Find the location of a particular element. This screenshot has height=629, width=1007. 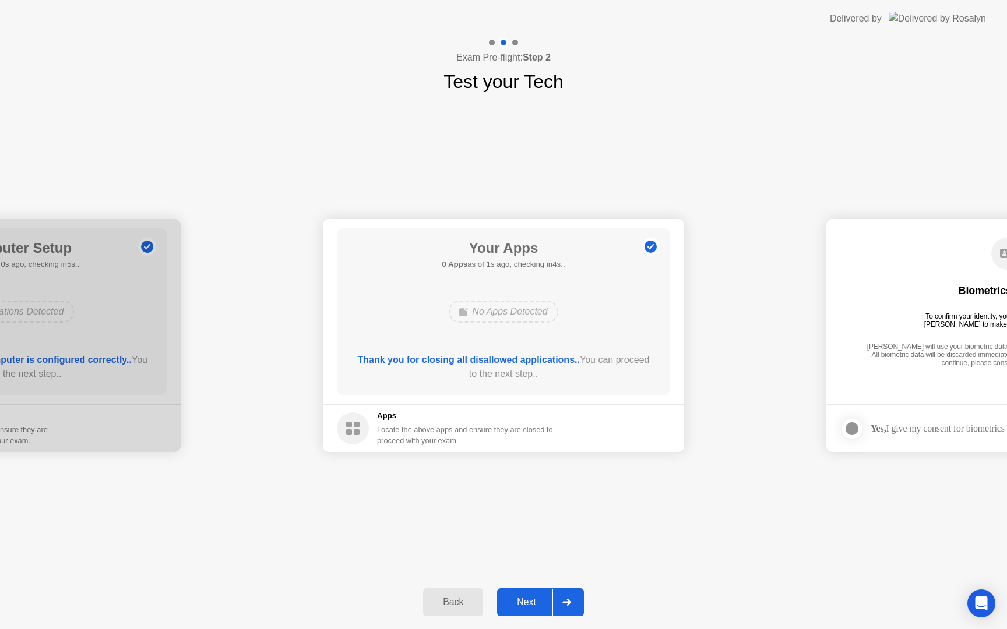

div: Back is located at coordinates (453, 602).